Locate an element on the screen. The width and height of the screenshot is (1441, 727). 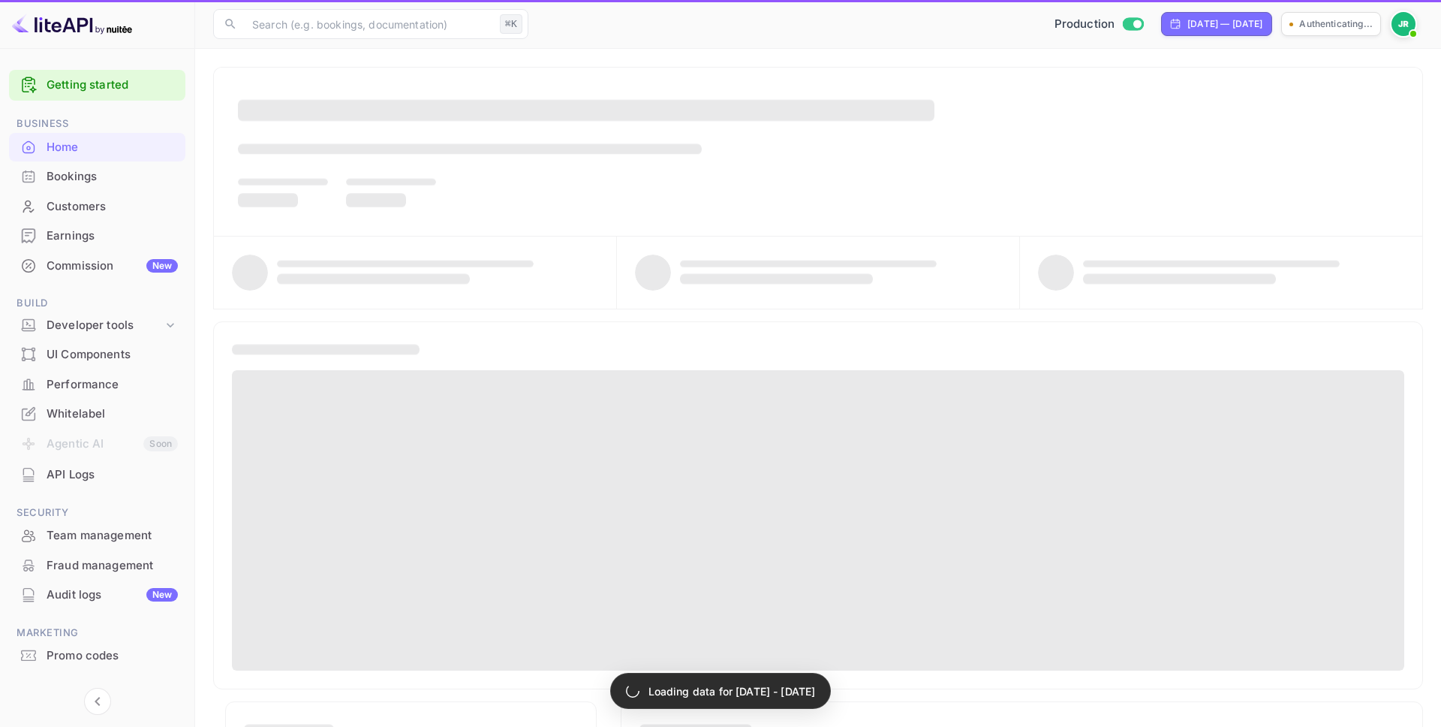
button: Collapse navigation is located at coordinates (98, 701).